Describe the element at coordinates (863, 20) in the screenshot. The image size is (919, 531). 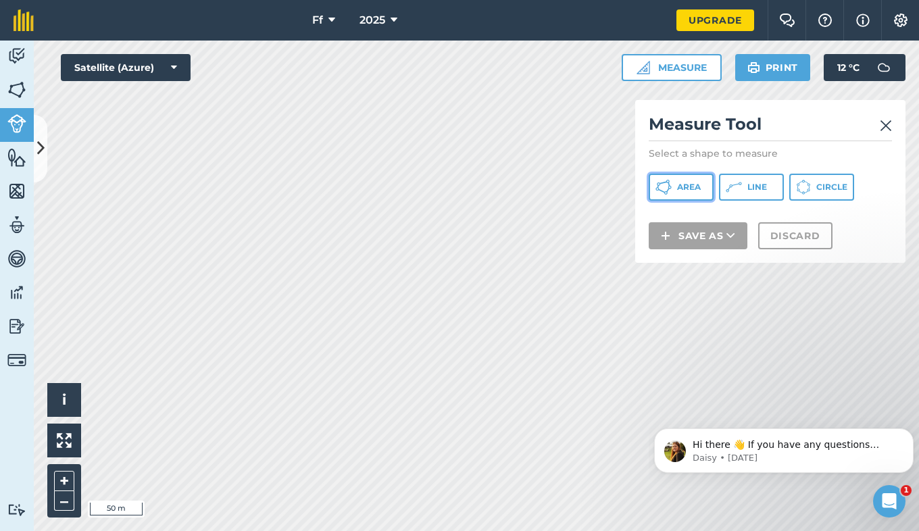
I see `img: svg+xml;base64,PHN2ZyB4bWxucz0iaHR0cDovL3d3dy53My5vcmcvMjAwMC9zdmciIHdpZHRoPSIxNyIgaGVpZ2h0PSIxNy...` at that location.